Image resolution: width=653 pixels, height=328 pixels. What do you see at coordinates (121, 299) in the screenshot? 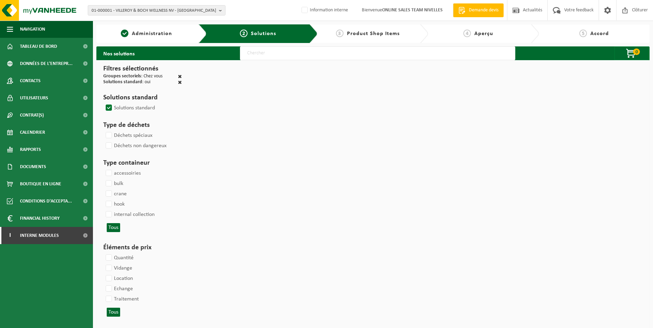
I see `label: Traitement` at bounding box center [121, 299].